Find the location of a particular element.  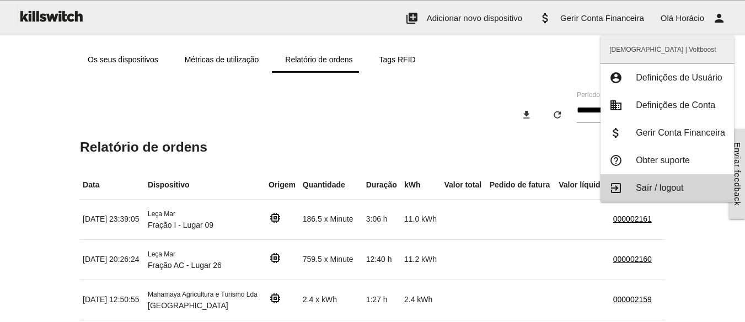

span: Adicionar novo dispositivo is located at coordinates (474, 18).